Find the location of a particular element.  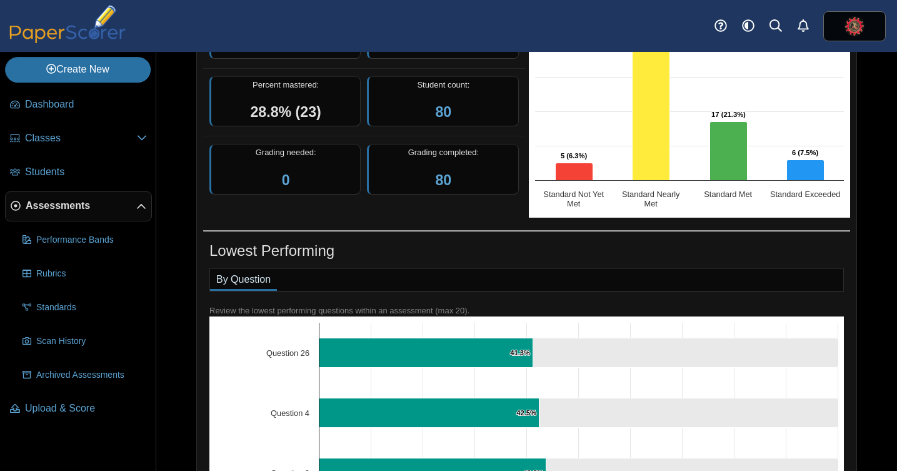

text: Standard Met is located at coordinates (728, 194).